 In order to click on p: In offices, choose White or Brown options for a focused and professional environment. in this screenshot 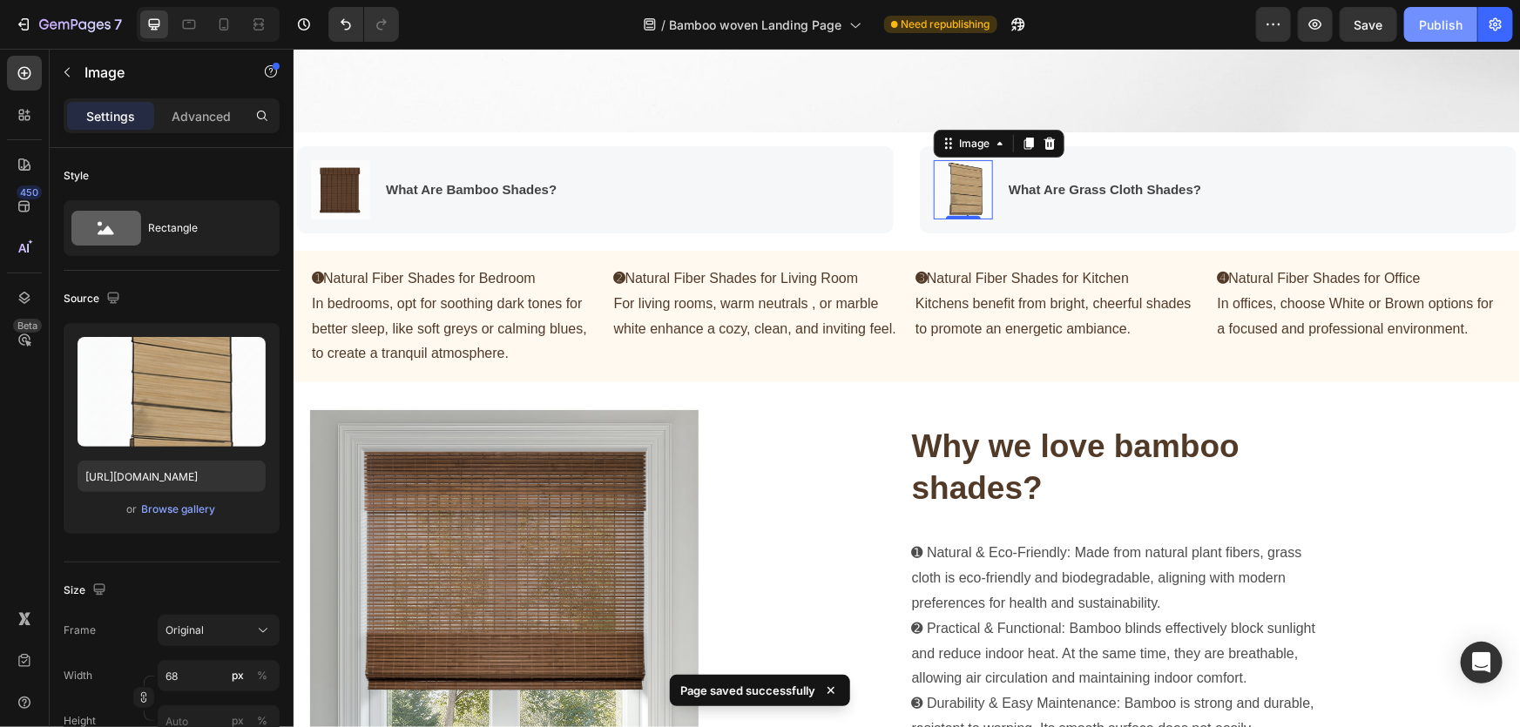, I will do `click(1066, 268)`.